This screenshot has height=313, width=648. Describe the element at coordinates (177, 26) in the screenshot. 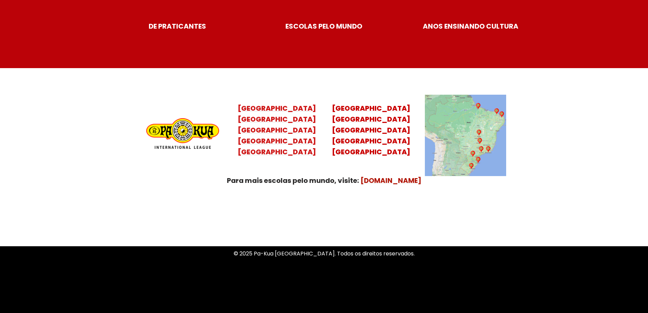

I see `strong: DE PRATICANTES` at that location.